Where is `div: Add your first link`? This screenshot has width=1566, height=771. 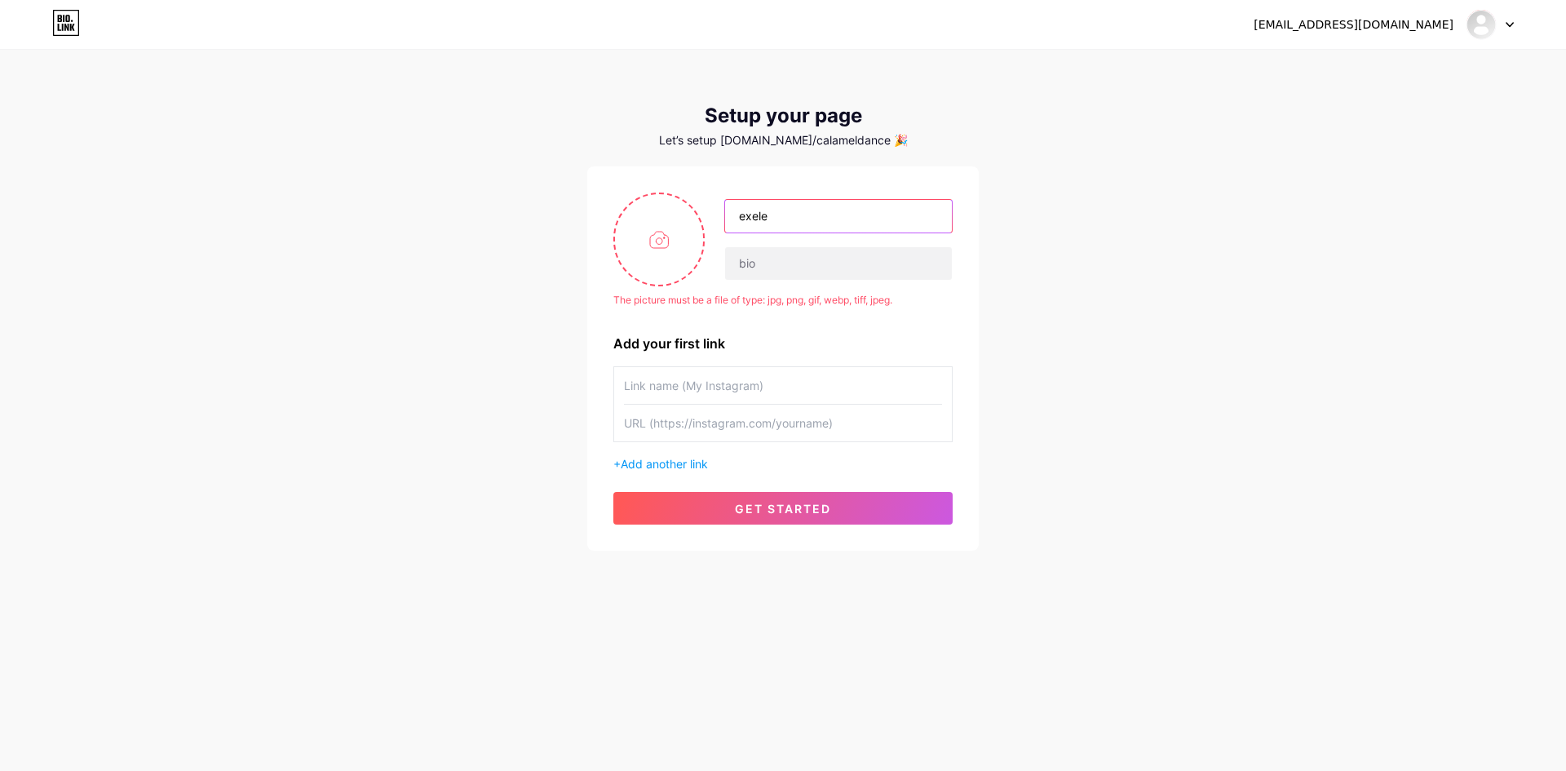
div: Add your first link is located at coordinates (783, 343).